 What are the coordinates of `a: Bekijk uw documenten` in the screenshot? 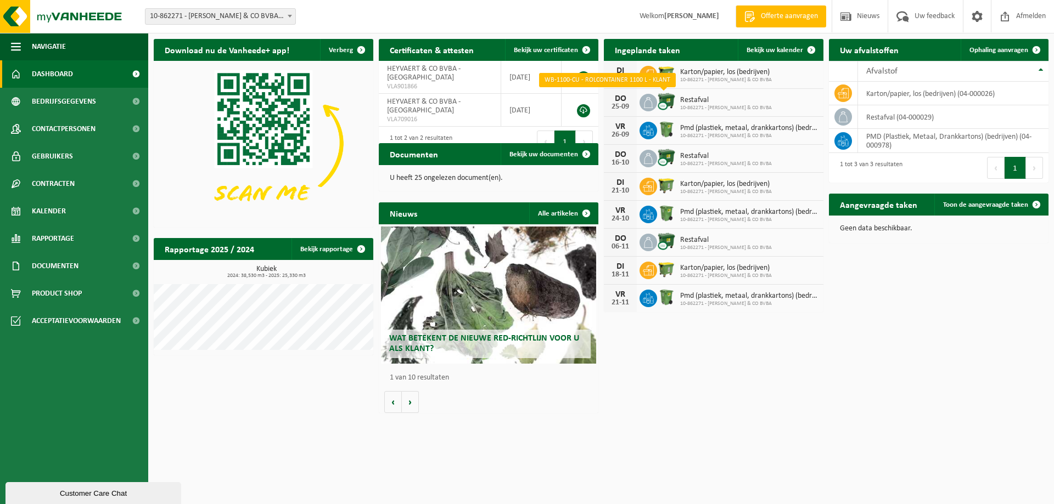 It's located at (549, 154).